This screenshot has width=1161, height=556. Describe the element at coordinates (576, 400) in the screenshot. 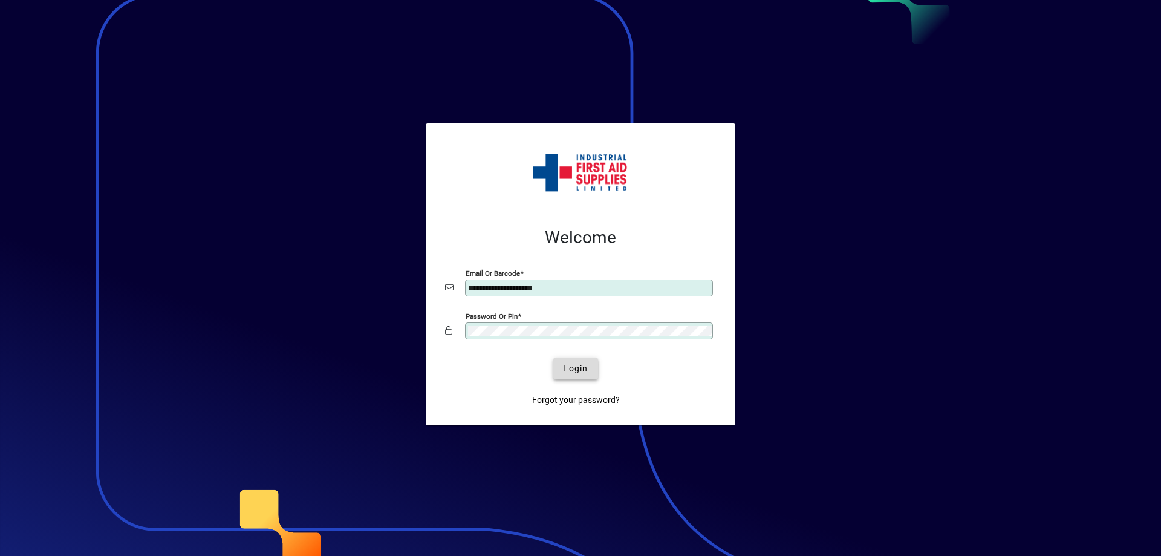

I see `span: Forgot your password?` at that location.